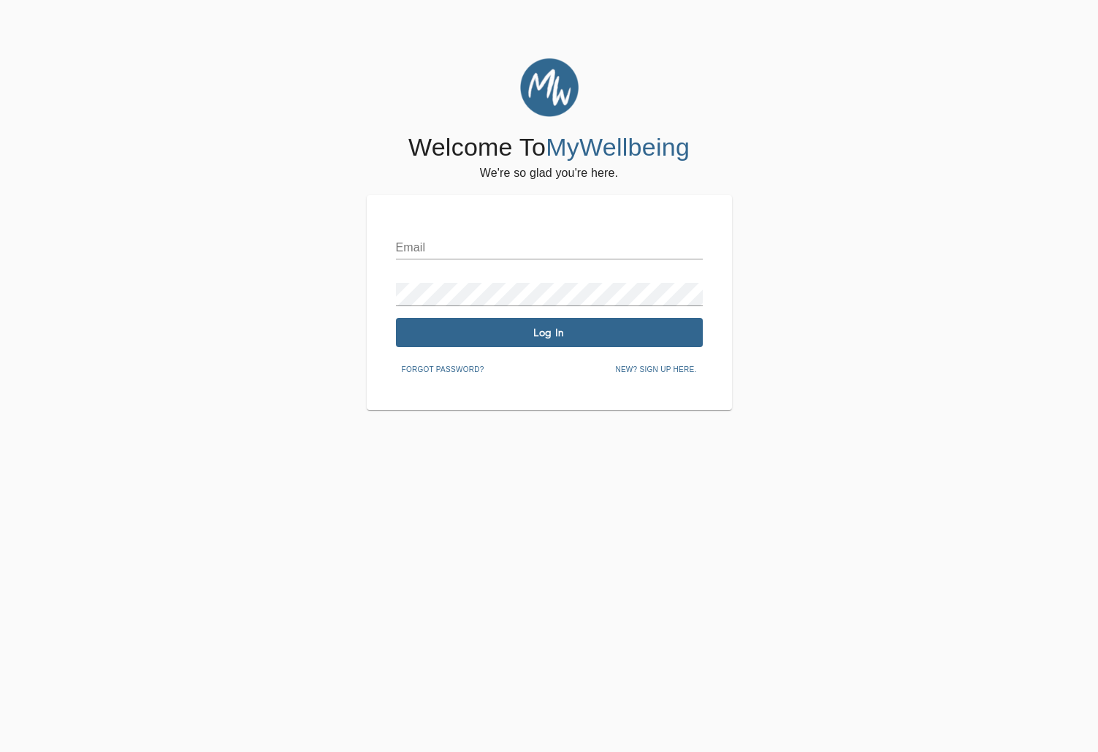 This screenshot has width=1098, height=752. I want to click on span: New? Sign up here., so click(656, 370).